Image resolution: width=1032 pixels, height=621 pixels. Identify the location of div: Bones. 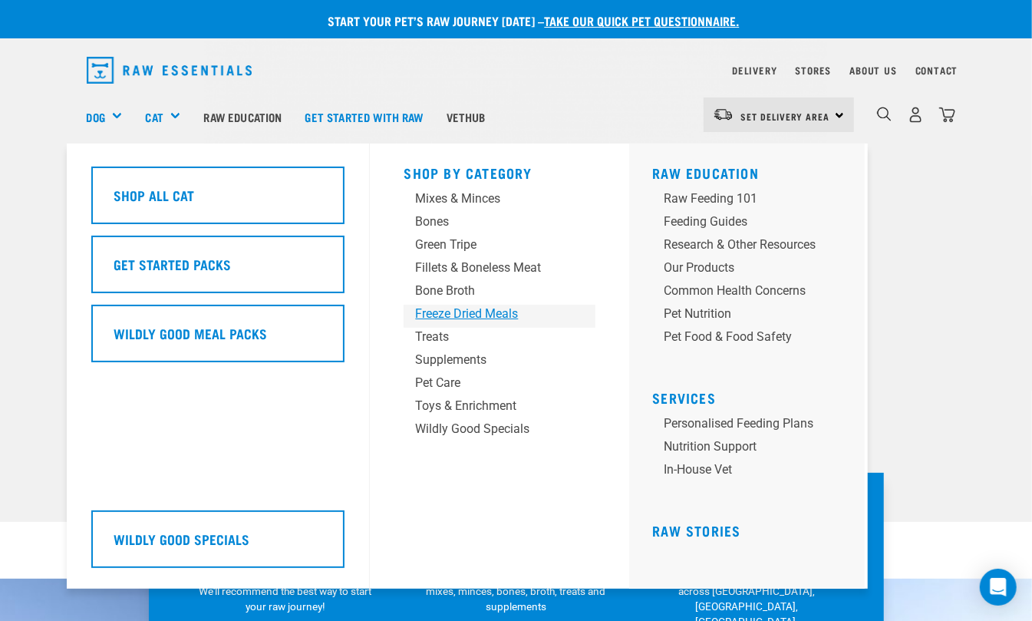
(486, 222).